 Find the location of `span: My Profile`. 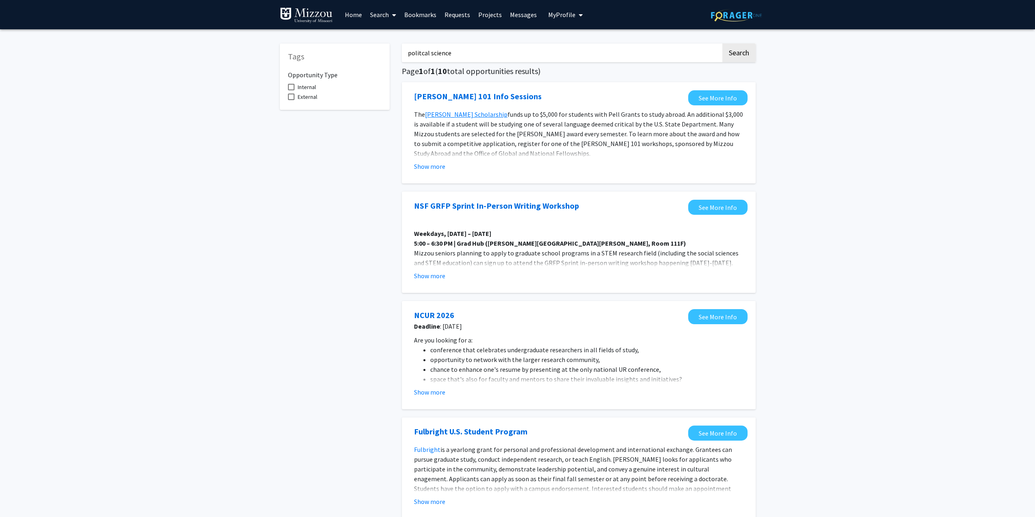

span: My Profile is located at coordinates (561, 15).